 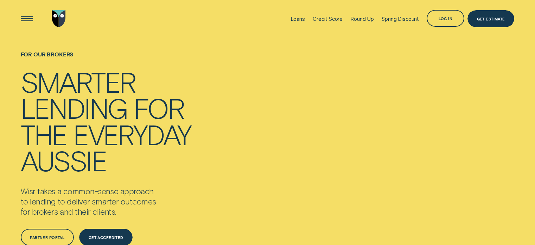 I want to click on button: Open Menu, so click(x=27, y=19).